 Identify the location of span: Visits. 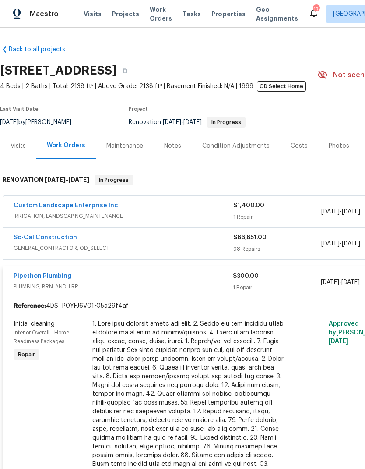
(92, 14).